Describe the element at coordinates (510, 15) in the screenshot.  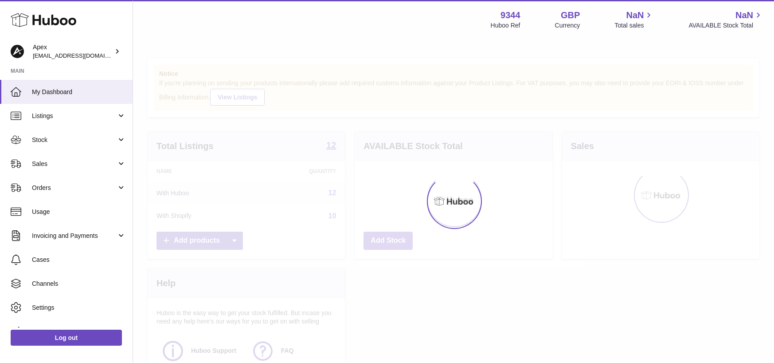
I see `strong: 9344` at that location.